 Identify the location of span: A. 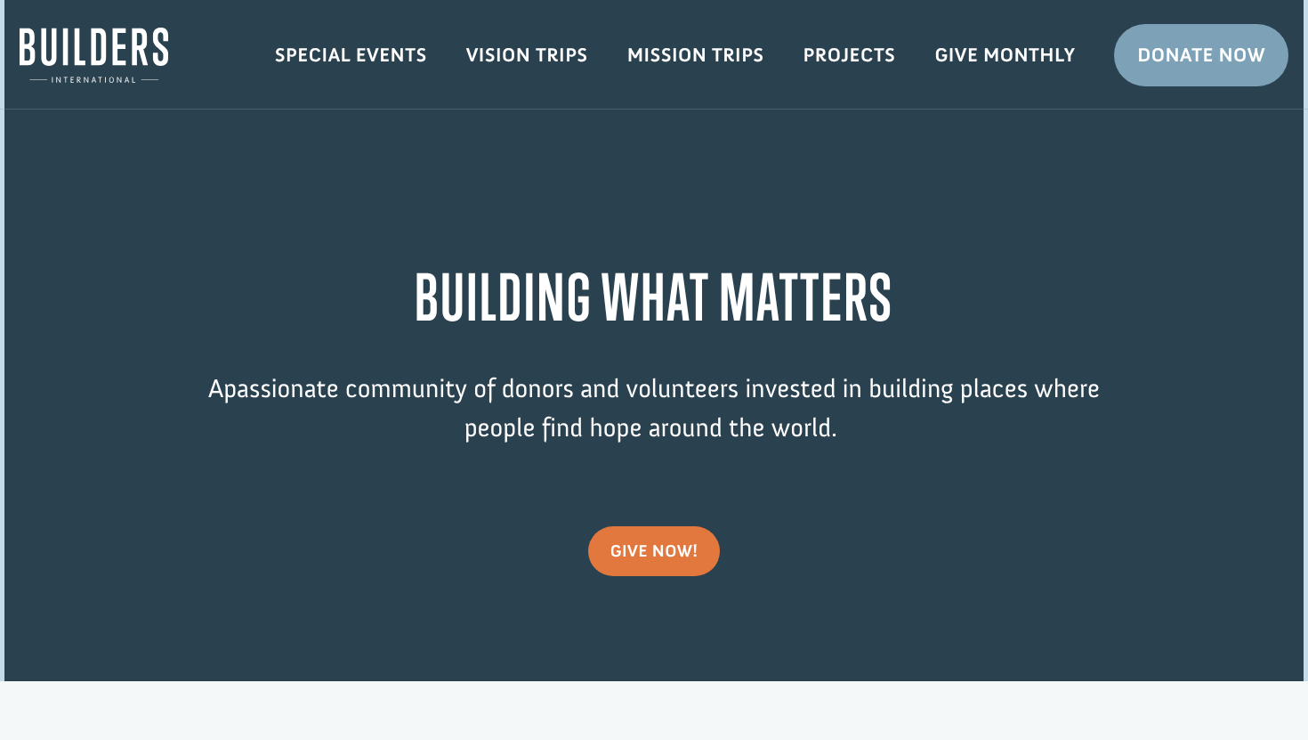
(215, 388).